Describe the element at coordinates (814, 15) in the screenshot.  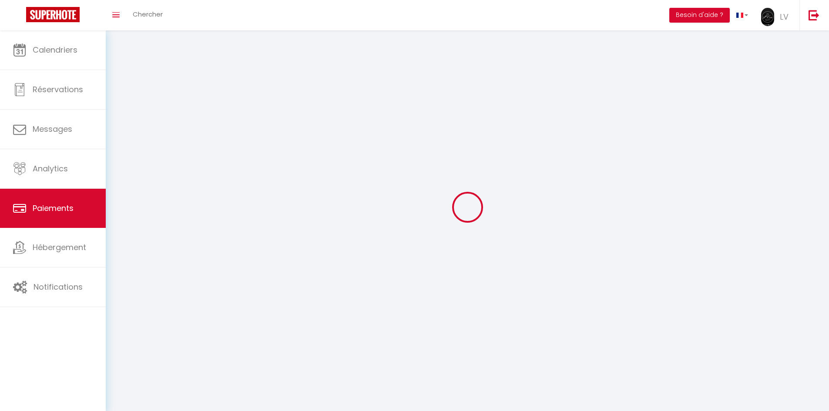
I see `img: logout` at that location.